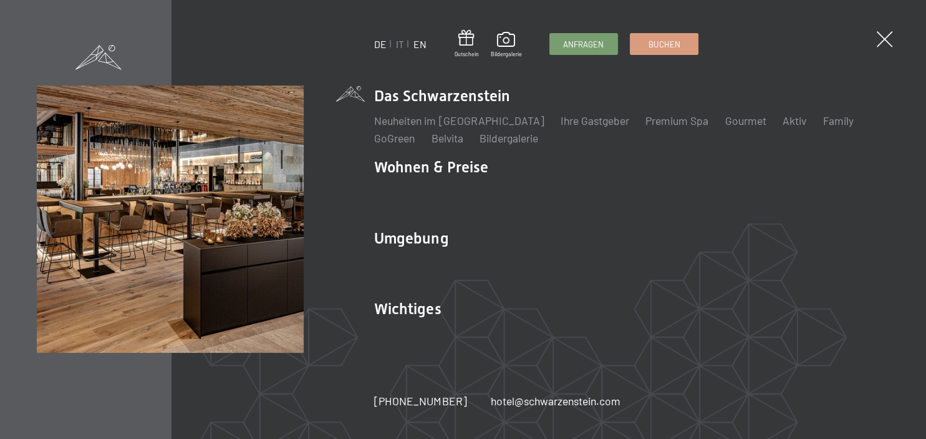 This screenshot has height=439, width=926. Describe the element at coordinates (664, 44) in the screenshot. I see `span: Buchen` at that location.